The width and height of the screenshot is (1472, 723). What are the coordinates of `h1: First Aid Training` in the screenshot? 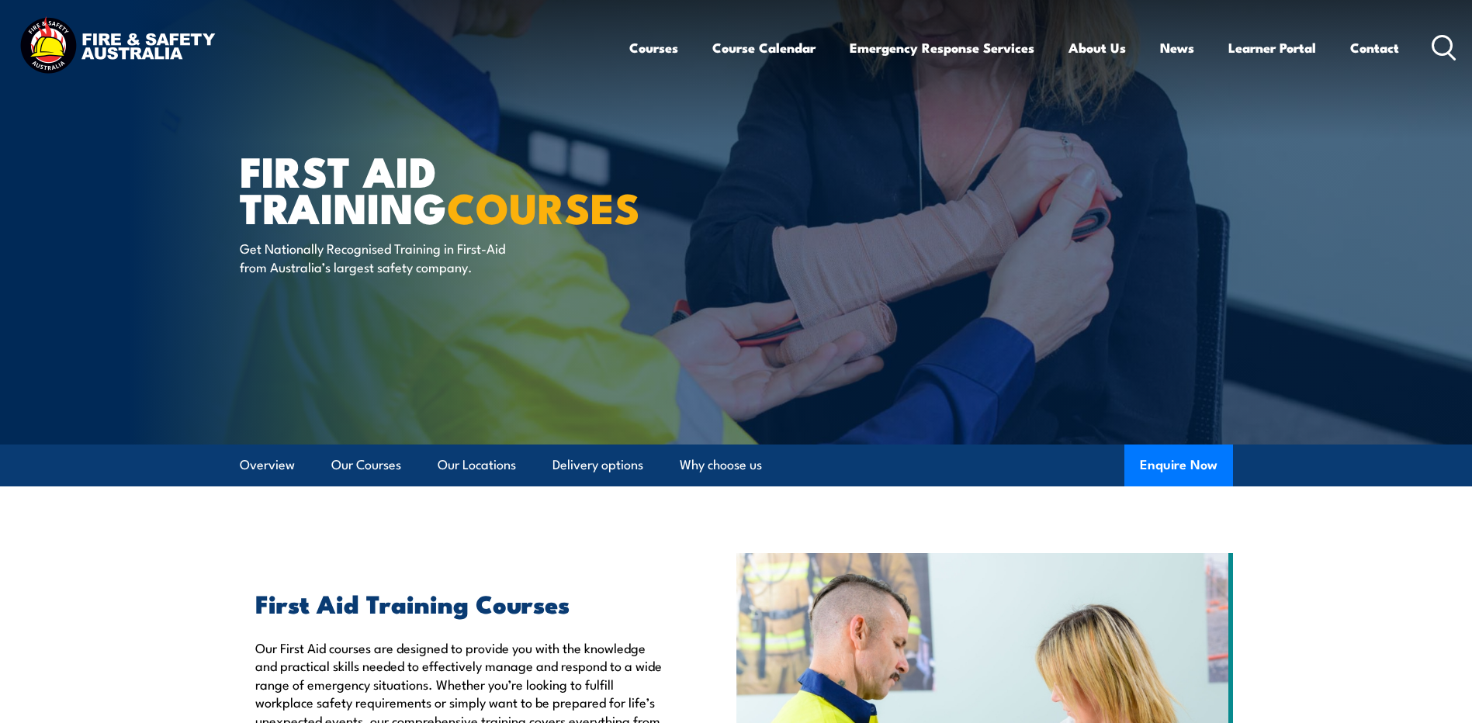 It's located at (431, 188).